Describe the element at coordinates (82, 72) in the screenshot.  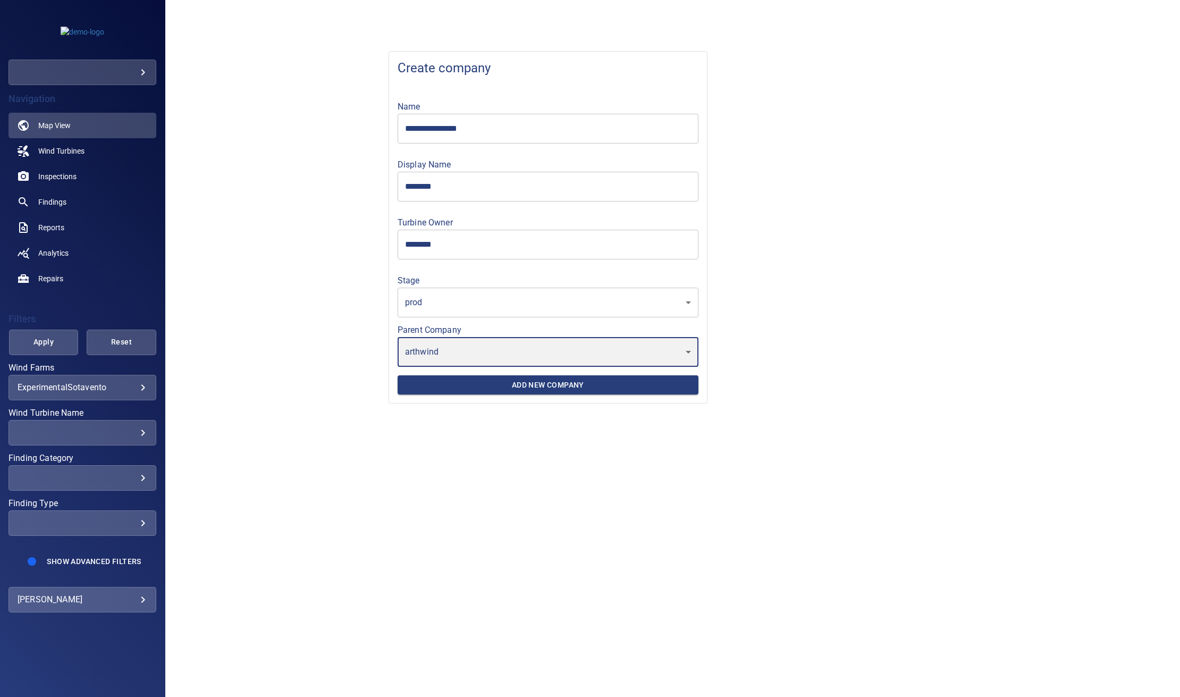
I see `div: demo` at that location.